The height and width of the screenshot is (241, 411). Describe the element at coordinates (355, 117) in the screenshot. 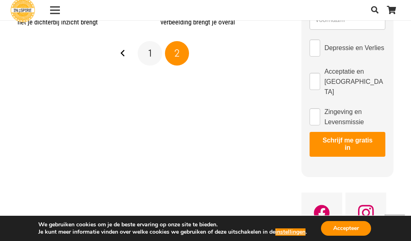

I see `span: Zingeving en Levensmissie` at that location.